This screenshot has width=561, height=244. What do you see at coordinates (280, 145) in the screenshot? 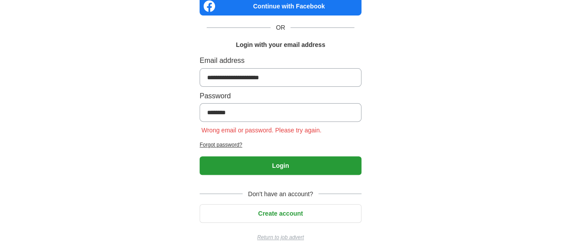
I see `a: Forgot password?` at bounding box center [280, 145].